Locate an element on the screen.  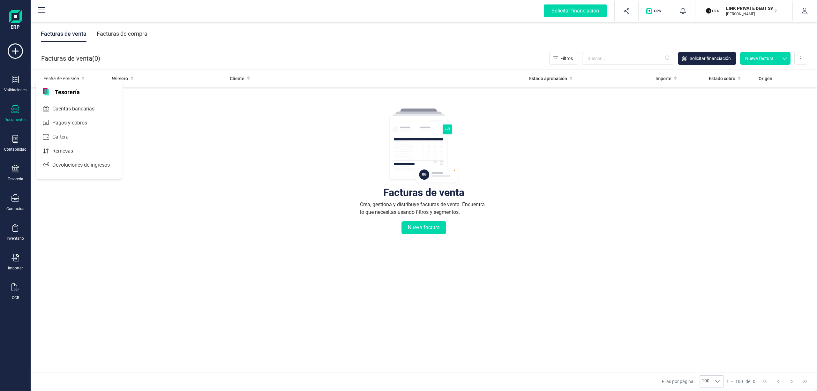
div: Documentos is located at coordinates (15, 120).